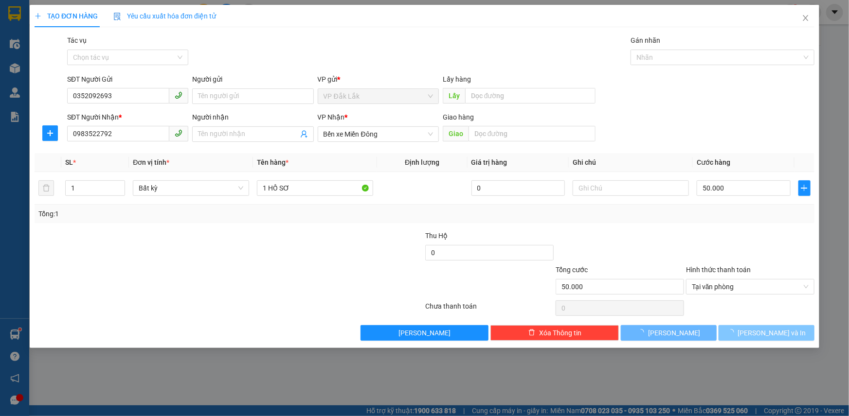  I want to click on div: Người nhận, so click(252, 117).